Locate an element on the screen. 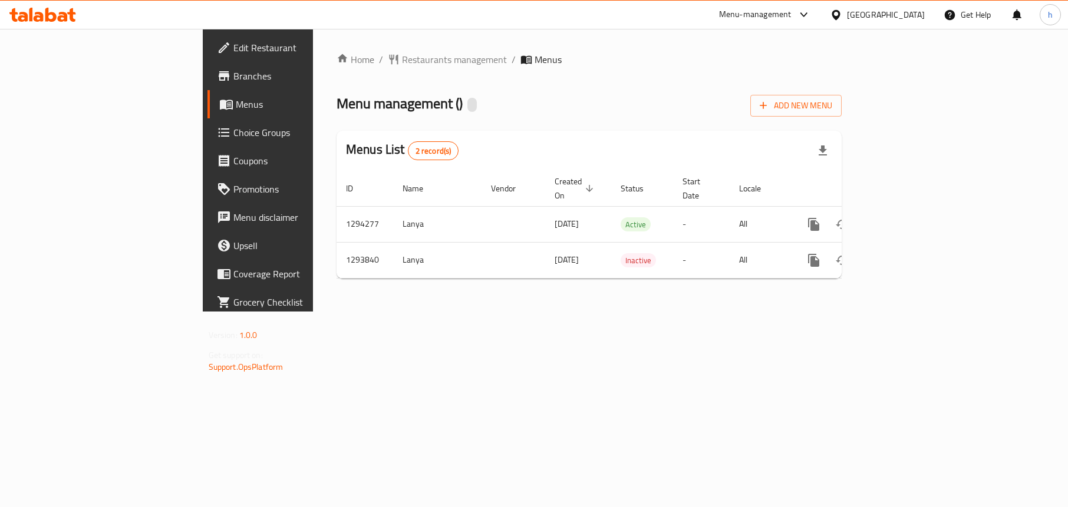  span: Restaurants management is located at coordinates (454, 60).